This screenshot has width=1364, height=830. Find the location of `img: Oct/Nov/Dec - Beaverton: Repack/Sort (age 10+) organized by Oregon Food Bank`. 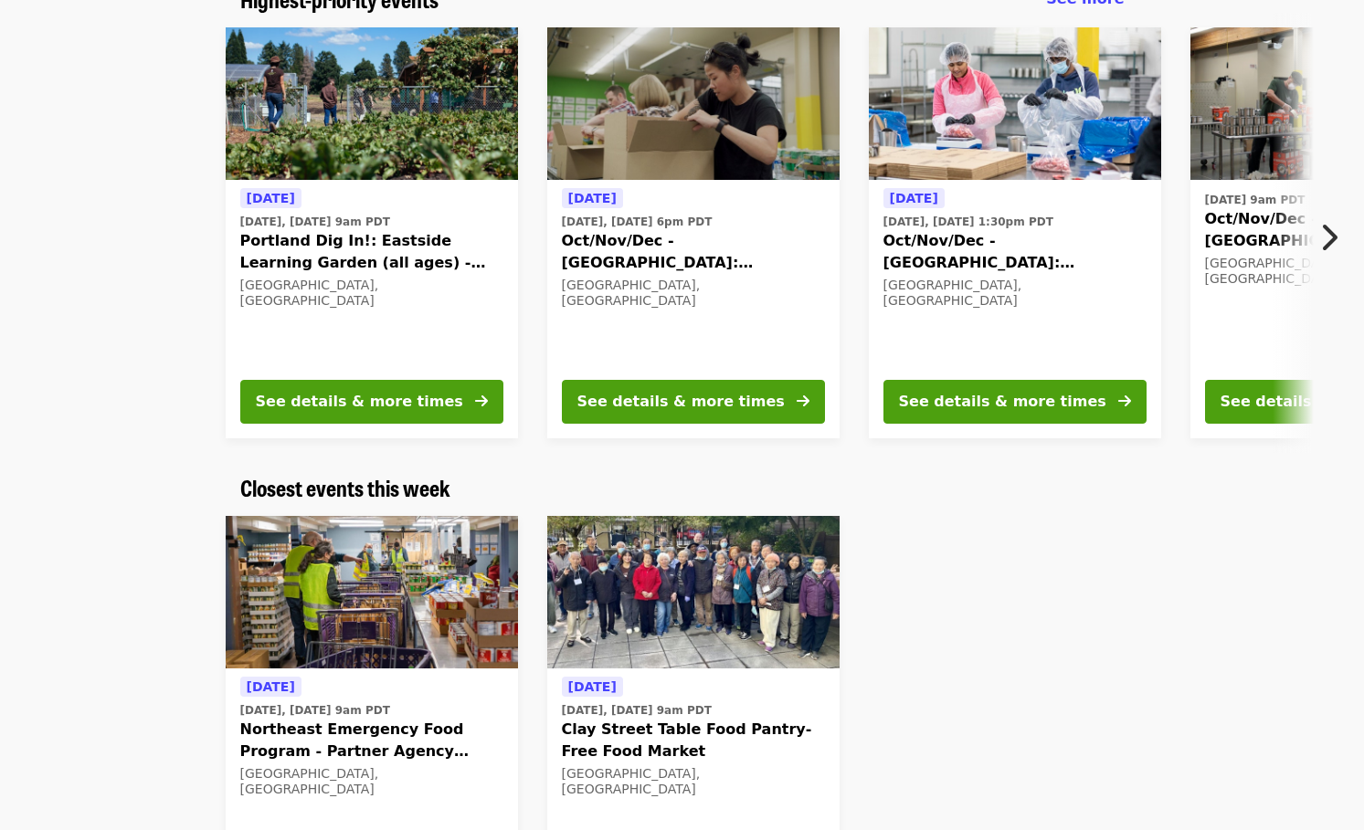

img: Oct/Nov/Dec - Beaverton: Repack/Sort (age 10+) organized by Oregon Food Bank is located at coordinates (1015, 104).